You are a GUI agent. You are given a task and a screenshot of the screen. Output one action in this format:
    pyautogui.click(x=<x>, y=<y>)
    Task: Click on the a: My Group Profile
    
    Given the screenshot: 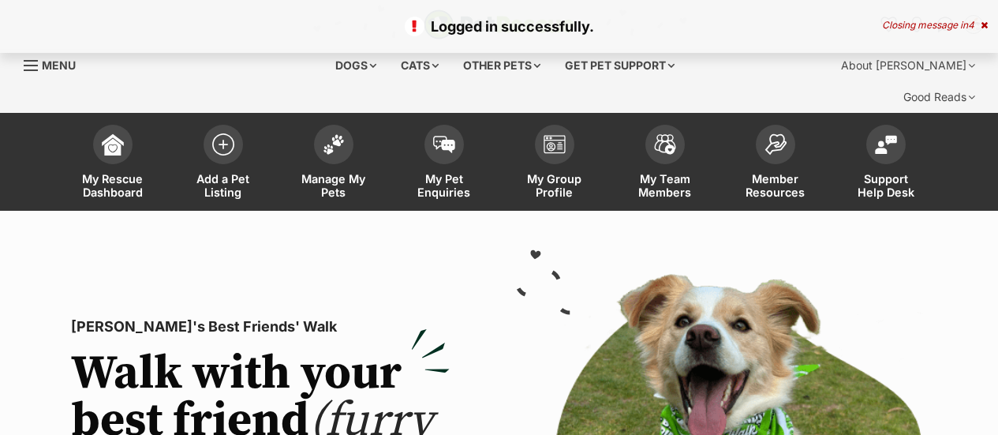 What is the action you would take?
    pyautogui.click(x=555, y=163)
    